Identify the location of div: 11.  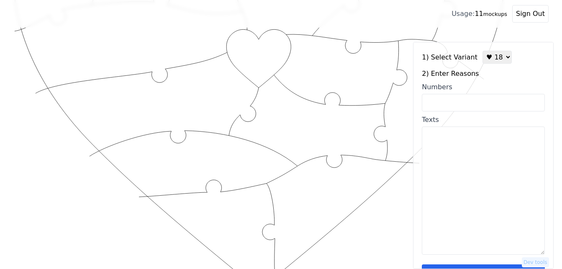
(479, 14).